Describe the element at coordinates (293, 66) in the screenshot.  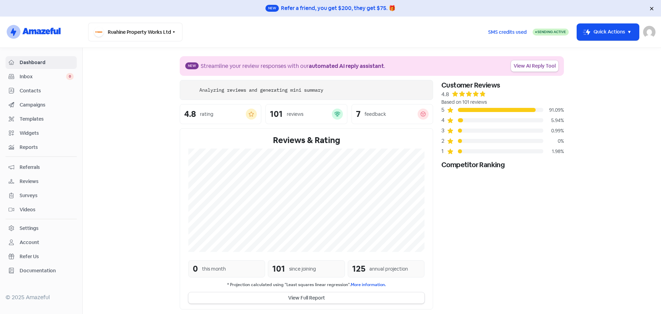
I see `div: Streamline your review responses with our .` at that location.